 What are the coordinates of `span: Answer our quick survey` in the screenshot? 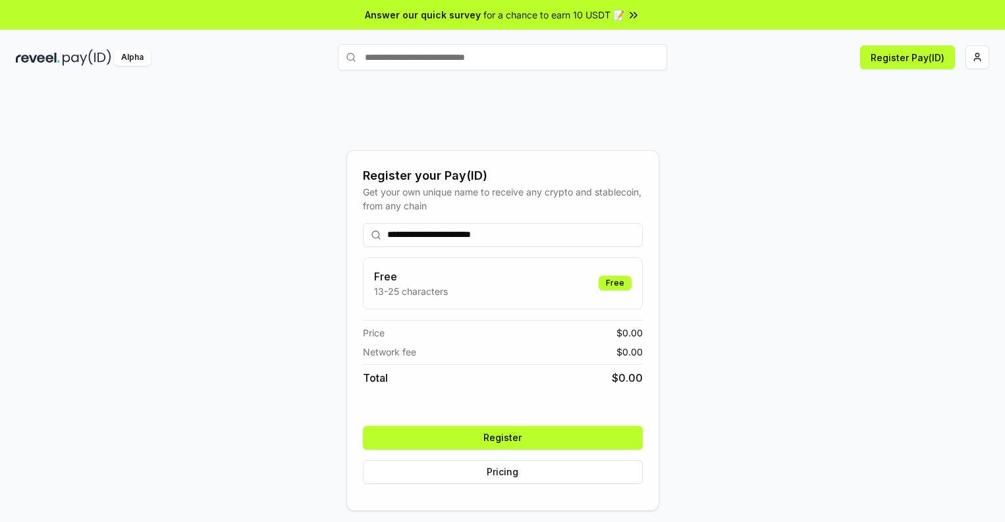 It's located at (423, 14).